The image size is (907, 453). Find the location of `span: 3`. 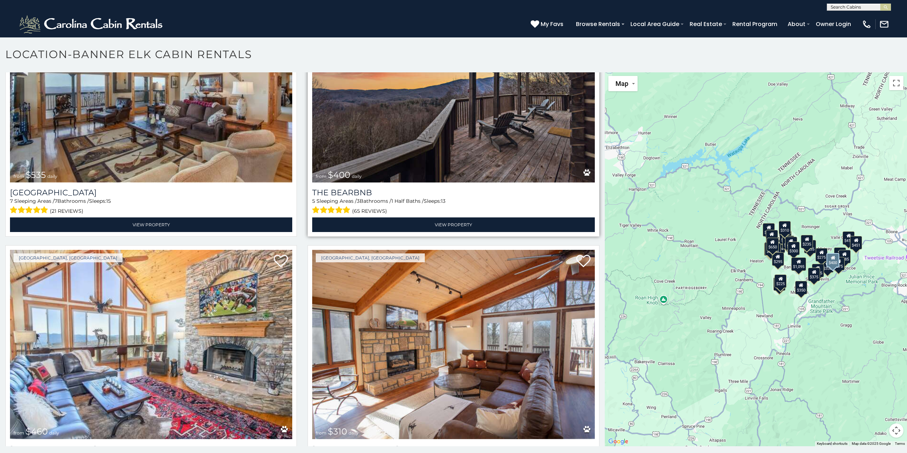

span: 3 is located at coordinates (358, 201).